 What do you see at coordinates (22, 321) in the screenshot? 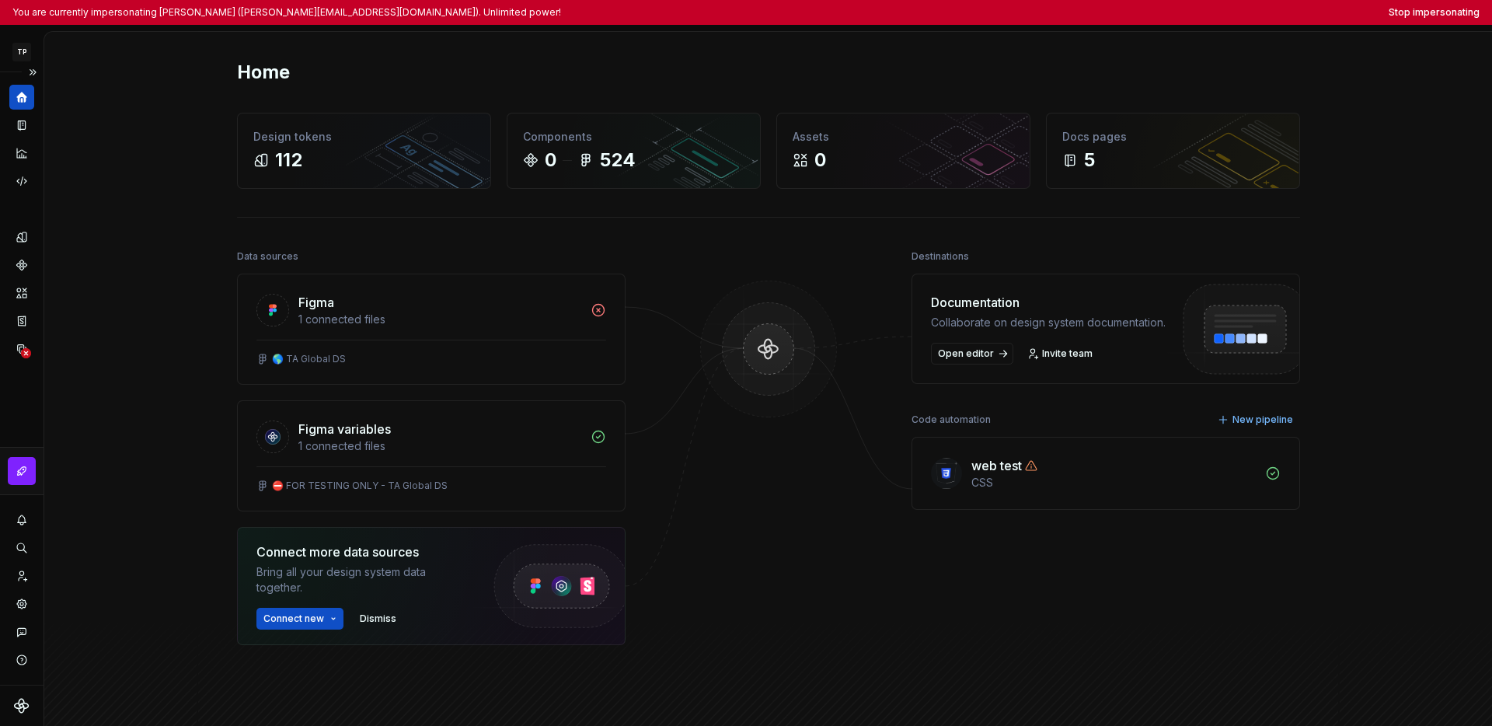
I see `div: Storybook stories` at bounding box center [22, 321].